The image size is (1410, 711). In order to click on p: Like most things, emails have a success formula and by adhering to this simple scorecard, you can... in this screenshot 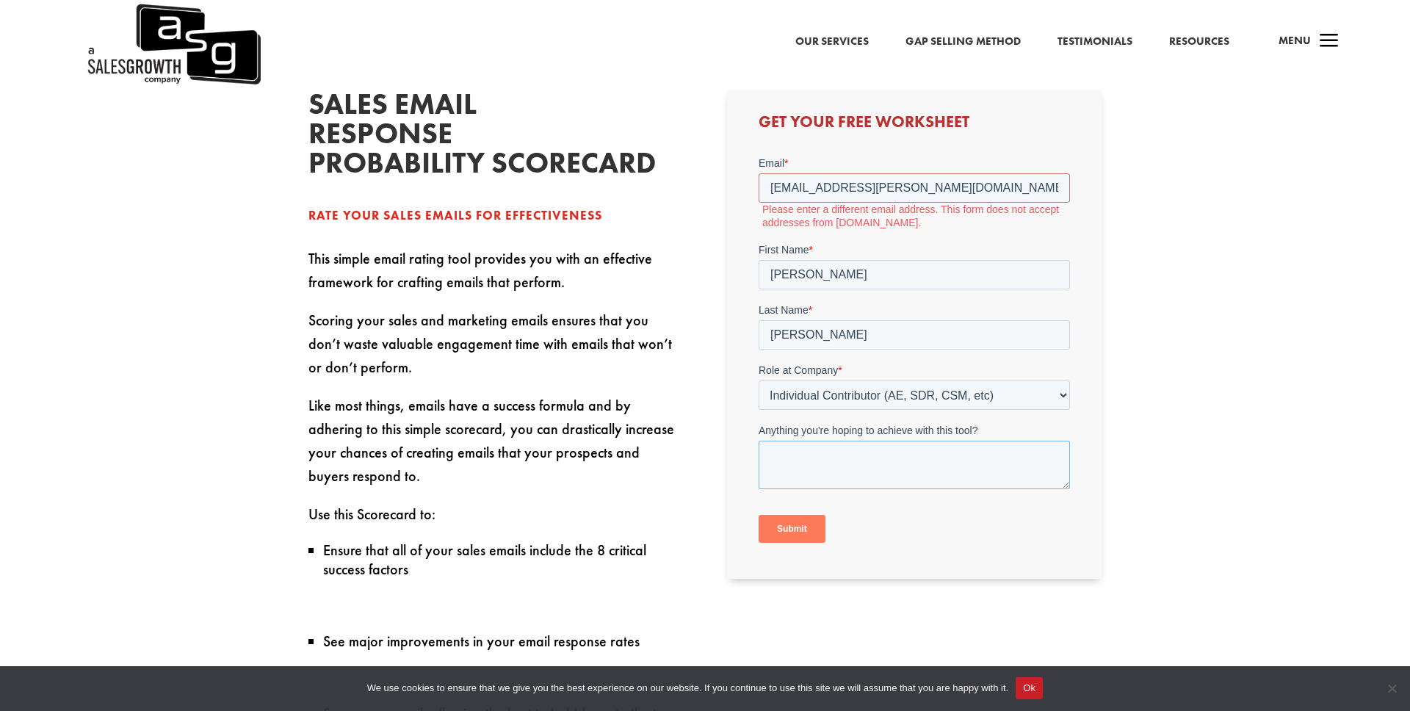, I will do `click(496, 448)`.